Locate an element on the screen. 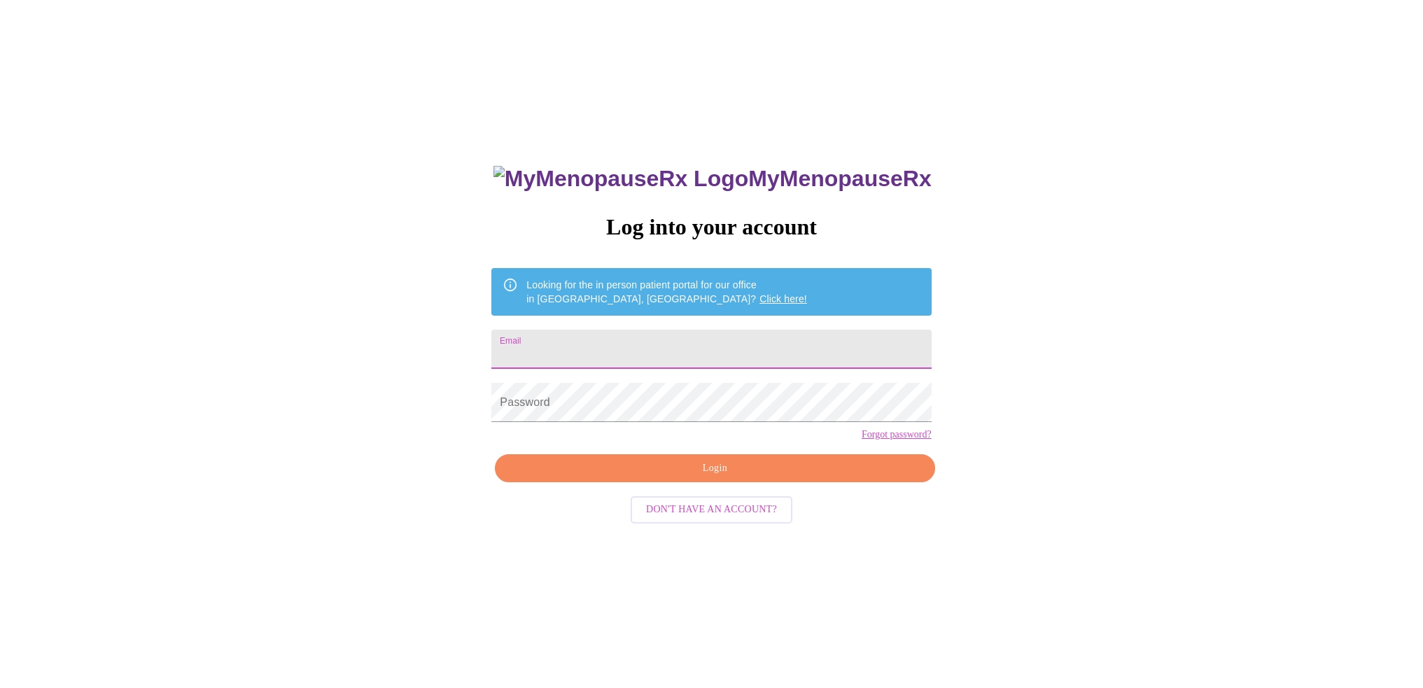 The width and height of the screenshot is (1423, 688). button: Don't have an account? is located at coordinates (711, 510).